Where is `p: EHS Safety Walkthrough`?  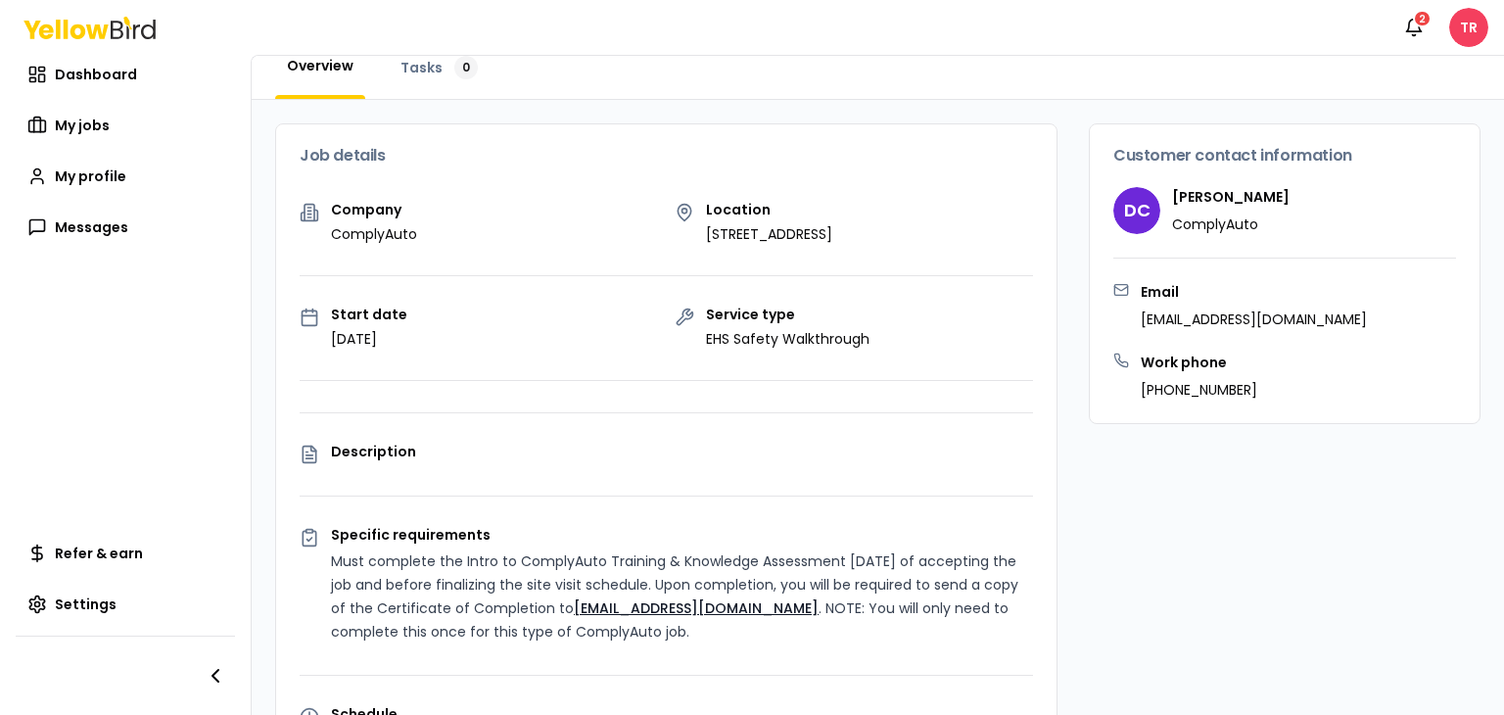
p: EHS Safety Walkthrough is located at coordinates (787, 339).